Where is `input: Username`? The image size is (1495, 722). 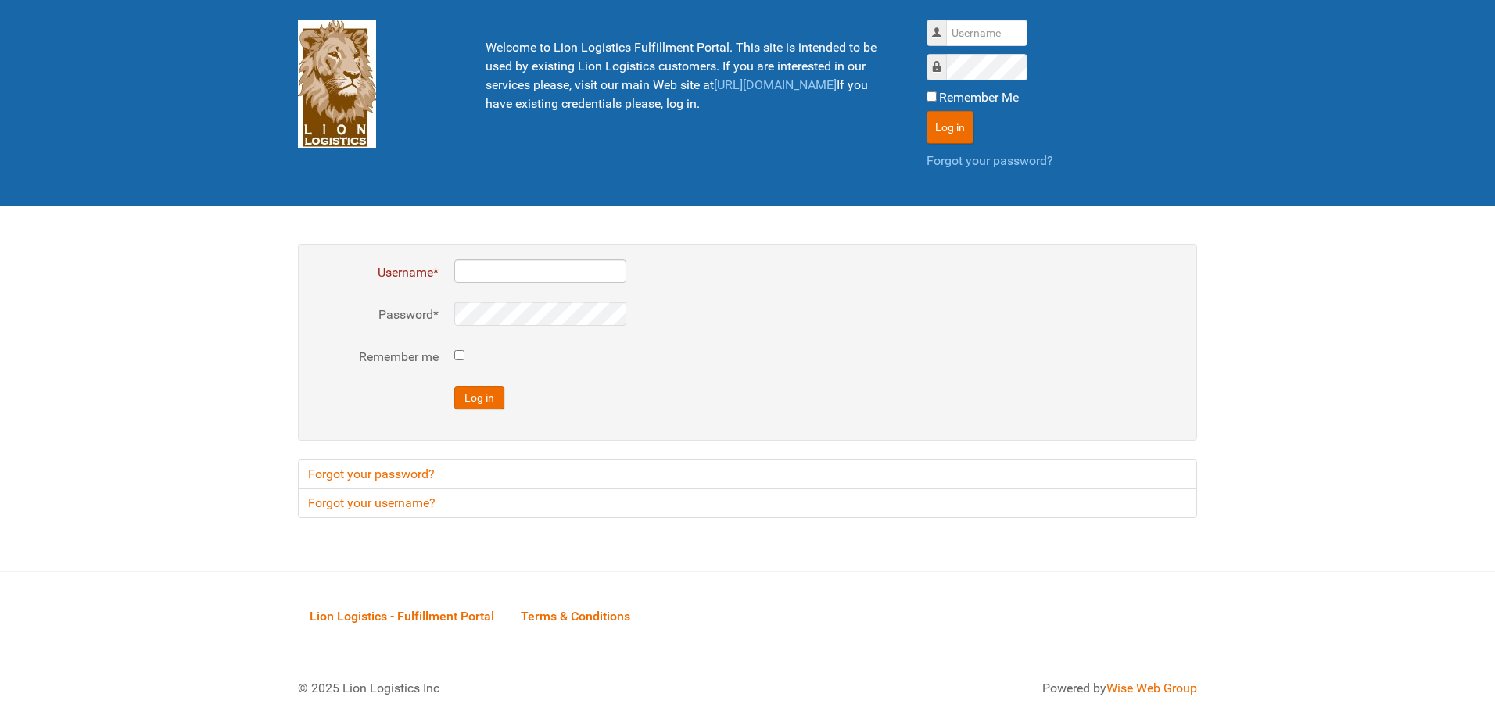 input: Username is located at coordinates (986, 33).